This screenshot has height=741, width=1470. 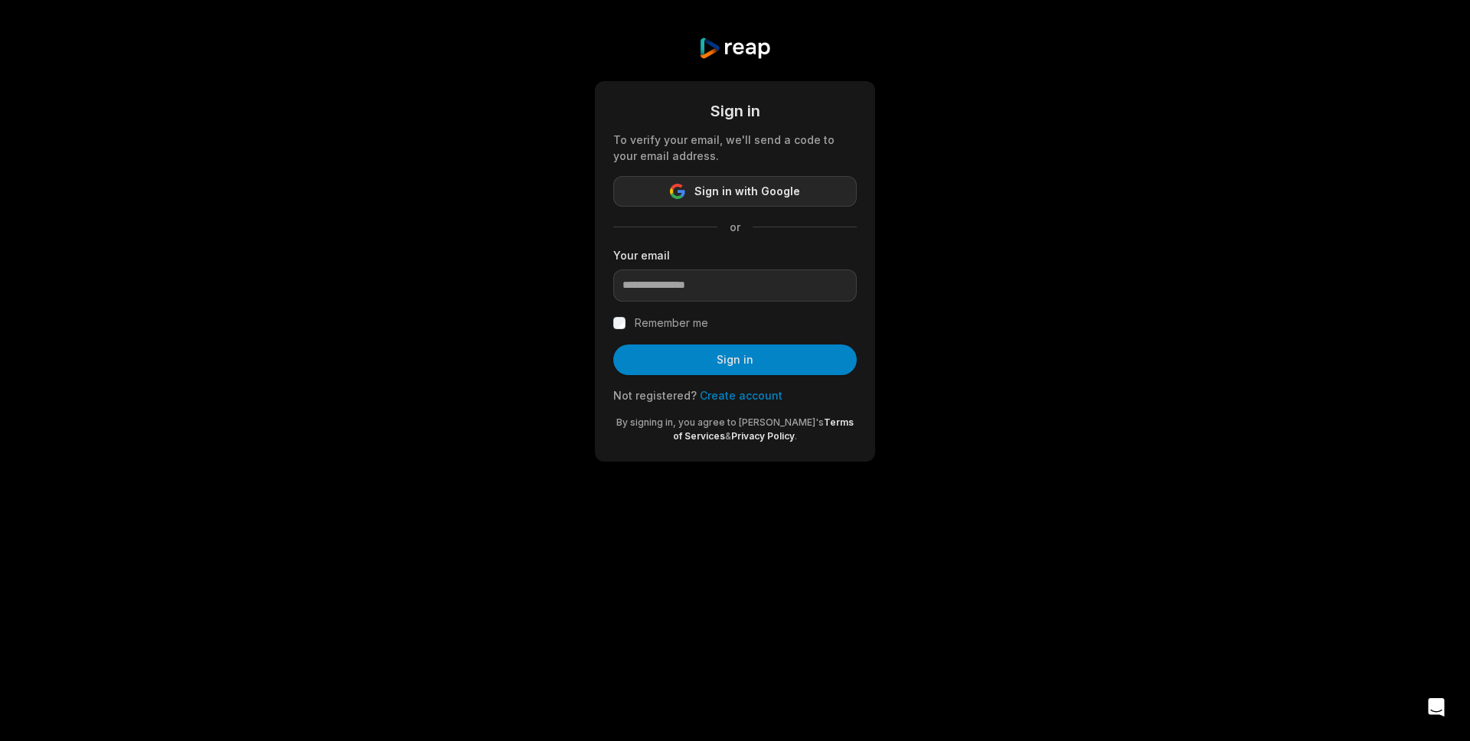 What do you see at coordinates (671, 323) in the screenshot?
I see `label: Remember me` at bounding box center [671, 323].